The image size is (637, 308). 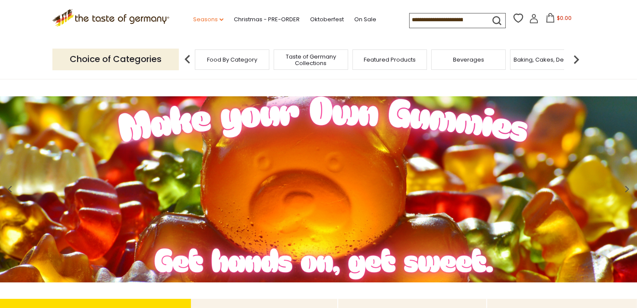 I want to click on img: next arrow, so click(x=576, y=59).